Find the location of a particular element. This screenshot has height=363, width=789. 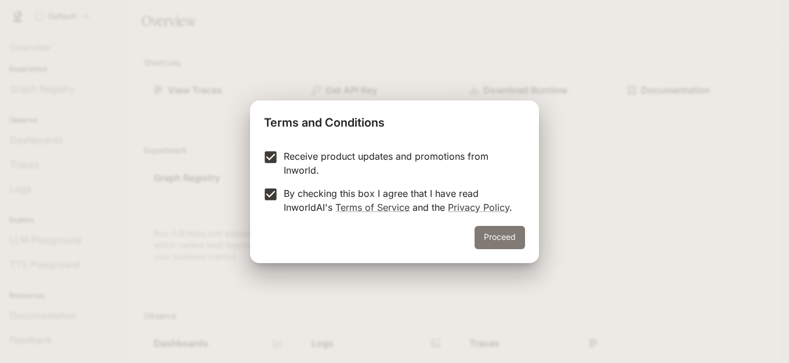

p: By checking this box I agree that I have read InworldAI's and the . is located at coordinates (400, 200).